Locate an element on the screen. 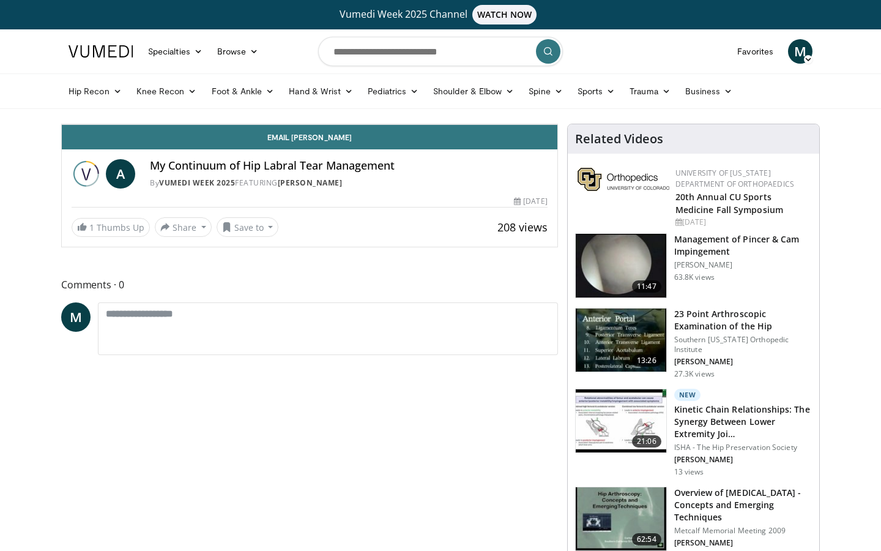  p: 13 views is located at coordinates (689, 472).